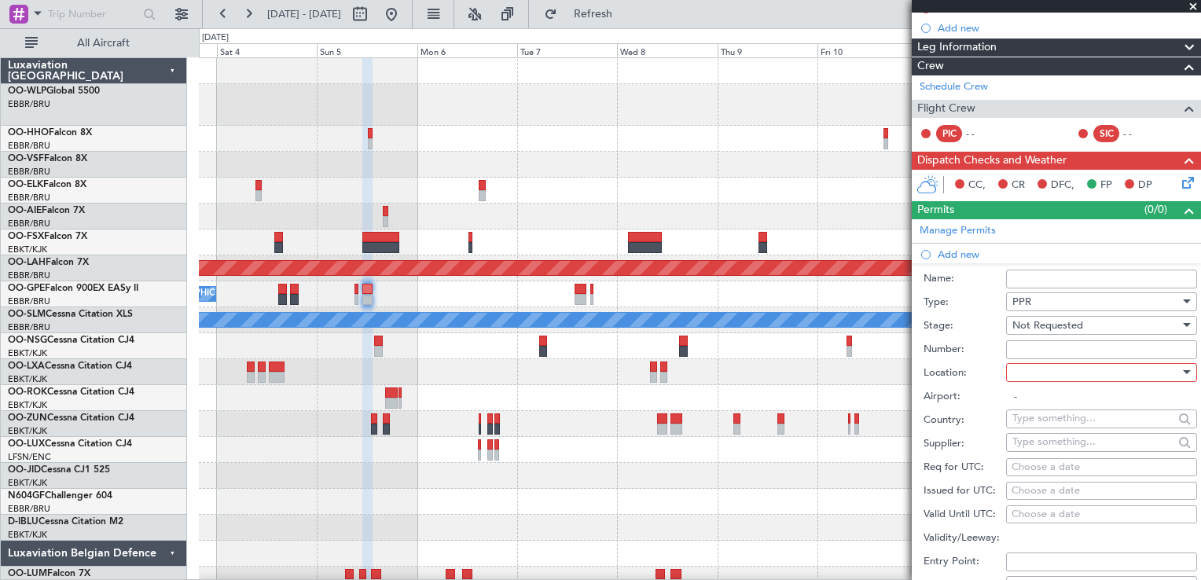 This screenshot has height=580, width=1201. What do you see at coordinates (28, 392) in the screenshot?
I see `span: OO-ROK` at bounding box center [28, 392].